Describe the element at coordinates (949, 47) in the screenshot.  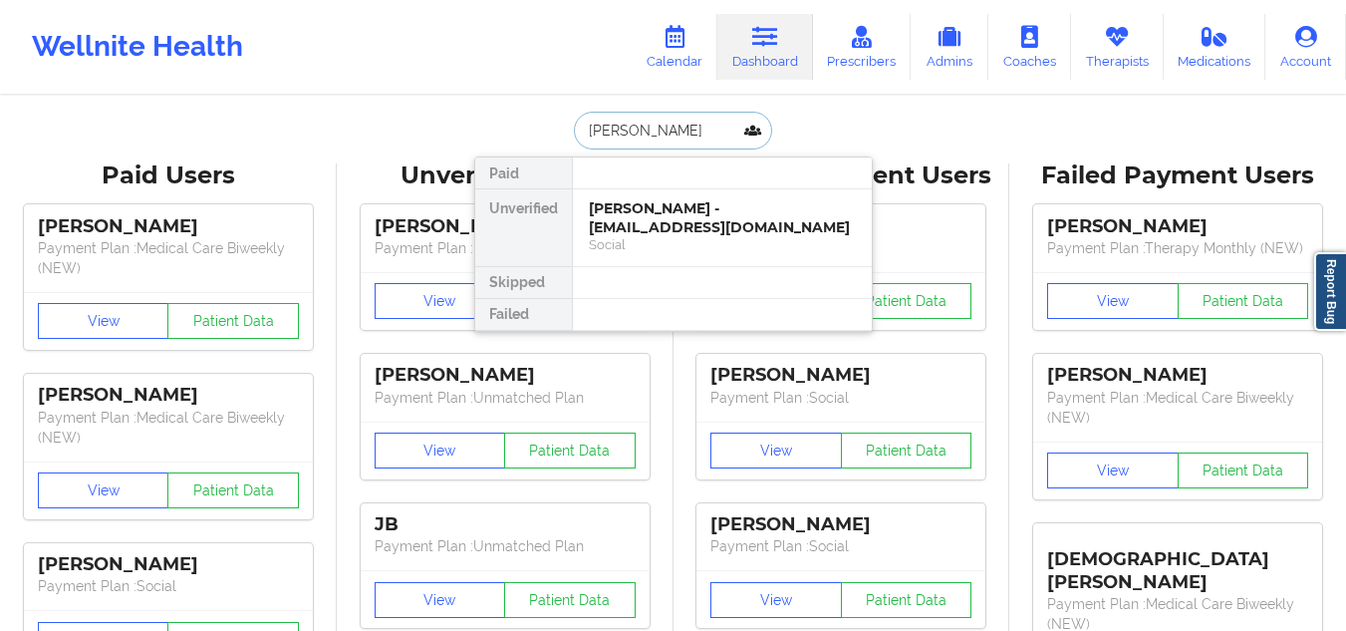
I see `a: Admins` at that location.